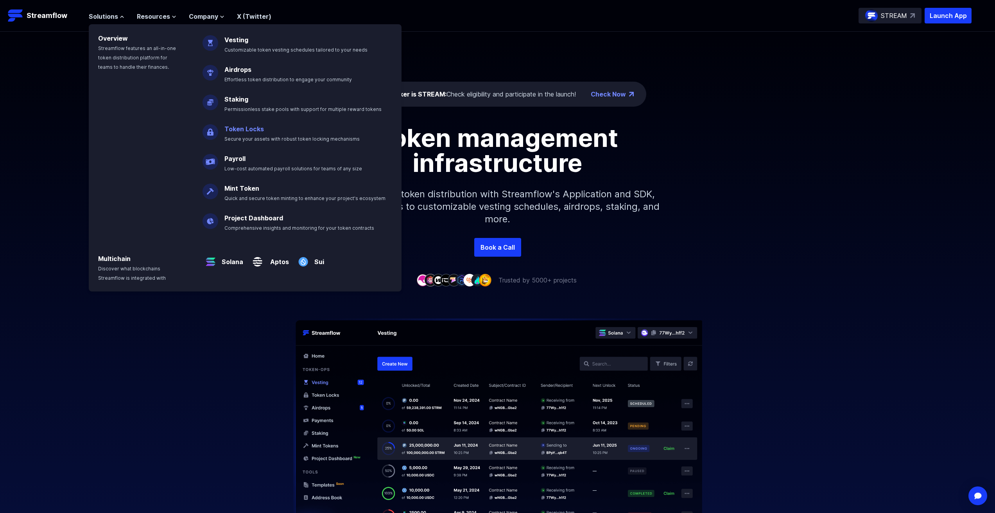 The height and width of the screenshot is (513, 995). I want to click on img: streamflow-logo-circle.png, so click(871, 16).